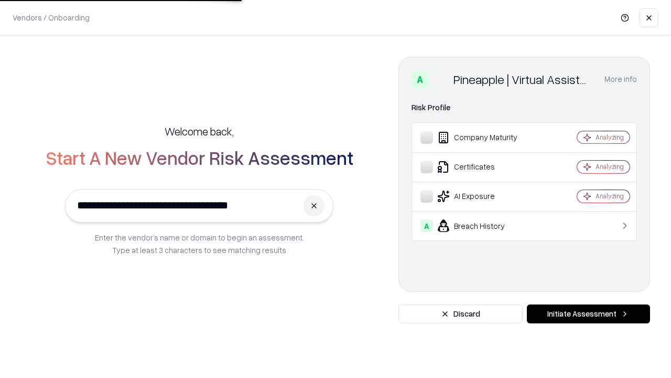  What do you see at coordinates (483, 137) in the screenshot?
I see `div: Company Maturity` at bounding box center [483, 137].